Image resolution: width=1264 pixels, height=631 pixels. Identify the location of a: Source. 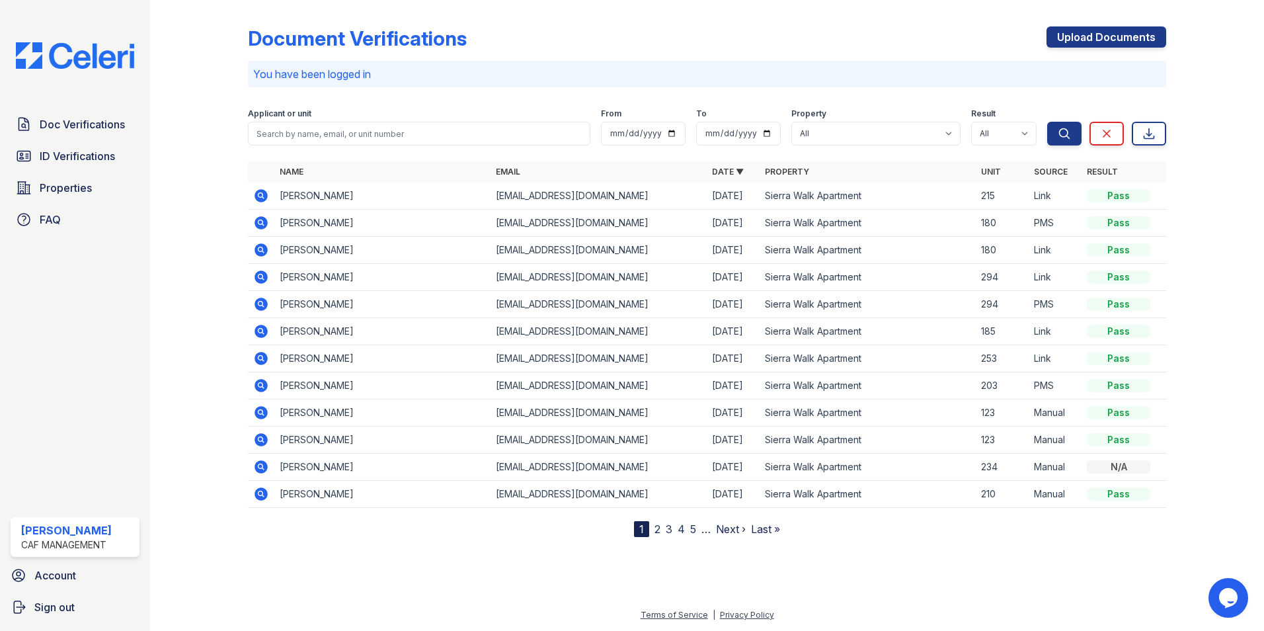
(1050, 171).